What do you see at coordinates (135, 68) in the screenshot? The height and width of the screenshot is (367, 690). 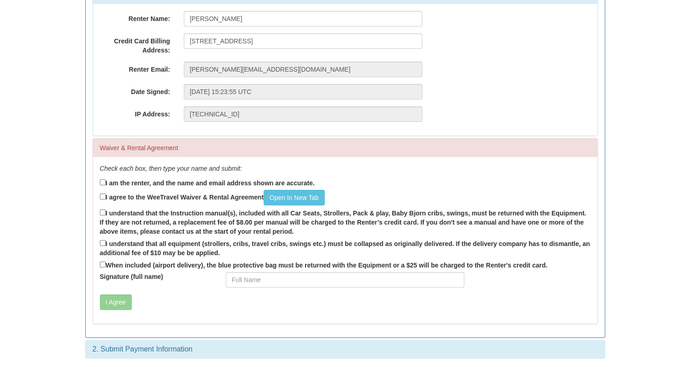 I see `label: Renter Email:` at bounding box center [135, 68].